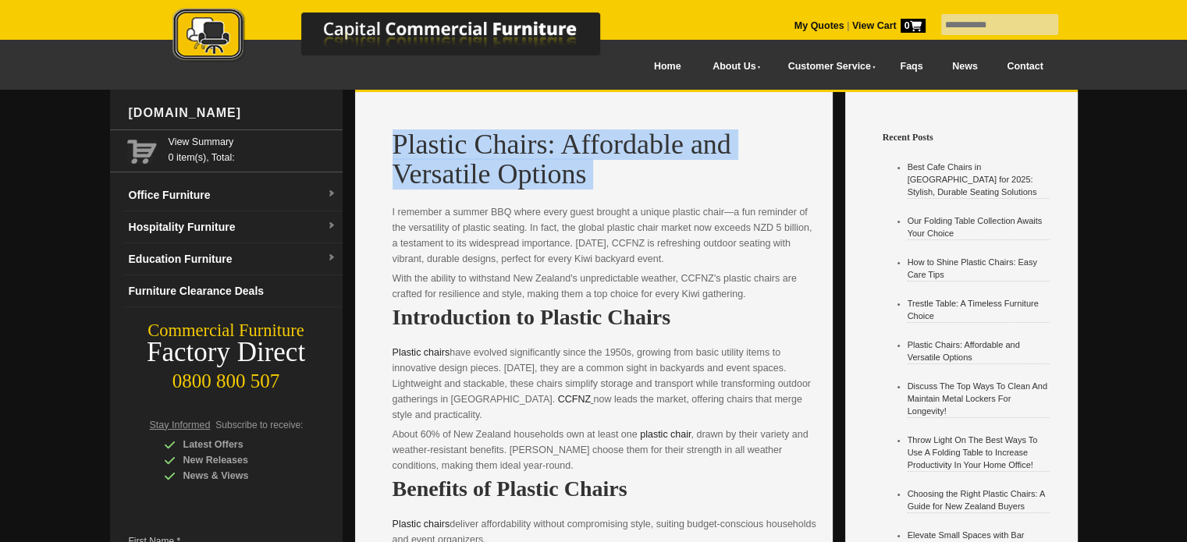  Describe the element at coordinates (238, 476) in the screenshot. I see `div: News & Views` at that location.